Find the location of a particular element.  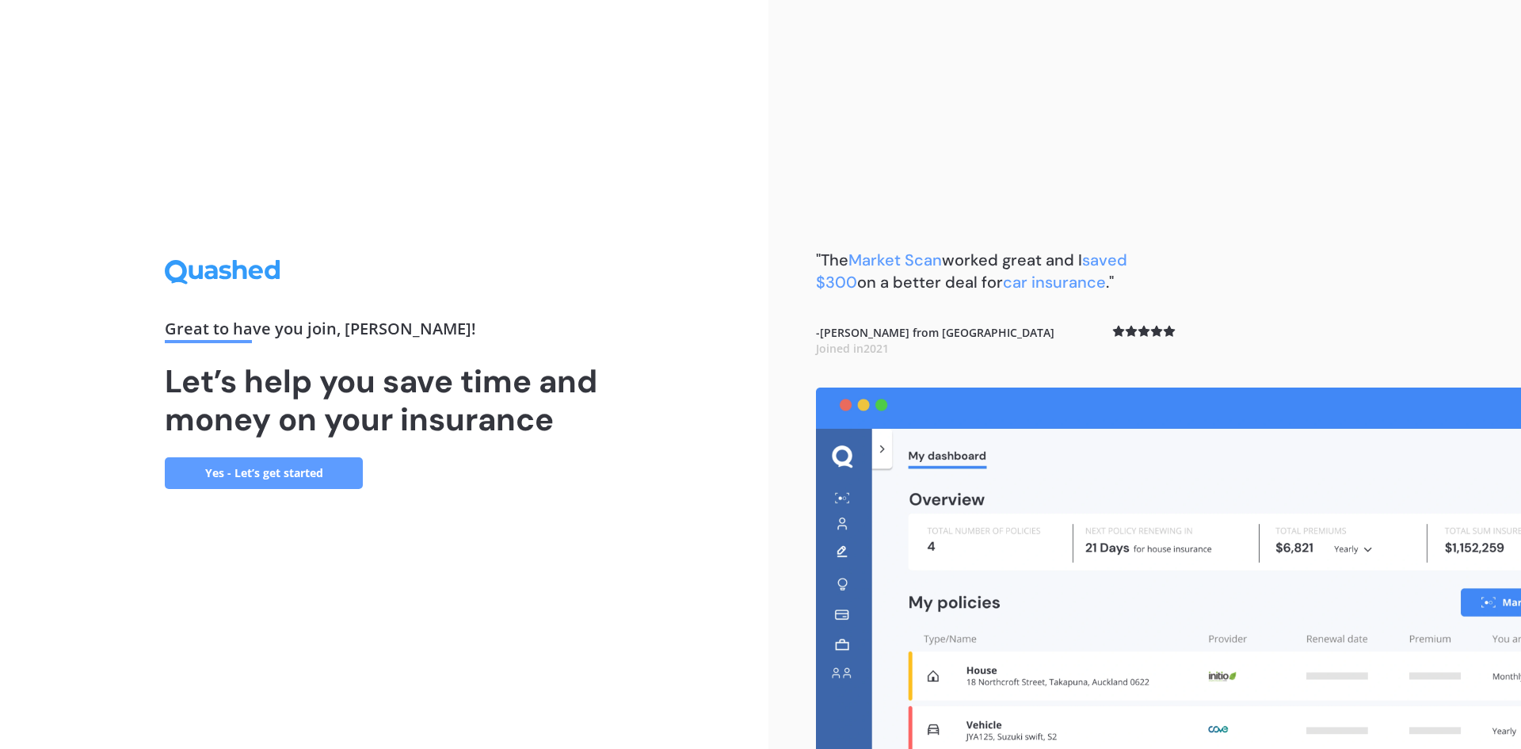

span: Joined in 2021 is located at coordinates (852, 348).